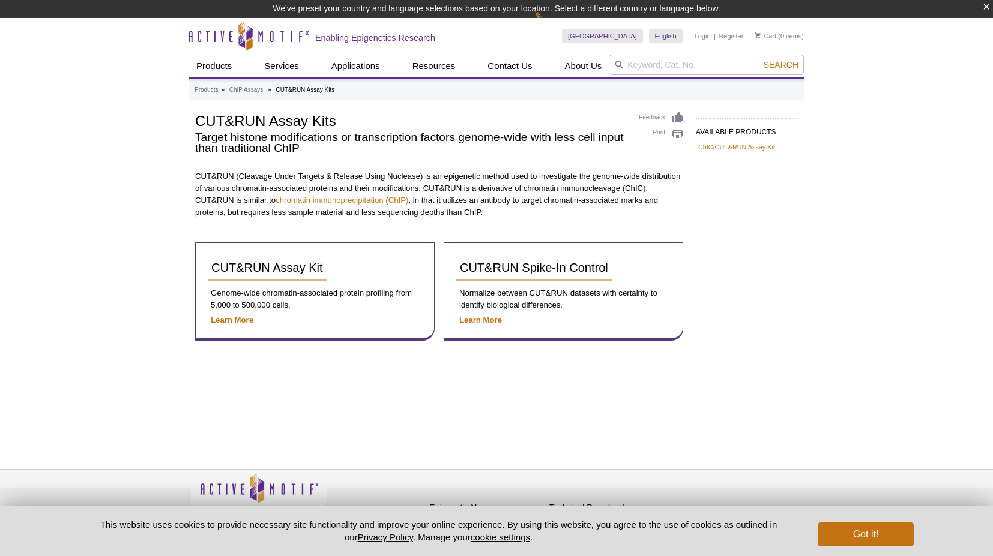 Image resolution: width=993 pixels, height=556 pixels. Describe the element at coordinates (267, 268) in the screenshot. I see `a: CUT&RUN Assay Kit` at that location.